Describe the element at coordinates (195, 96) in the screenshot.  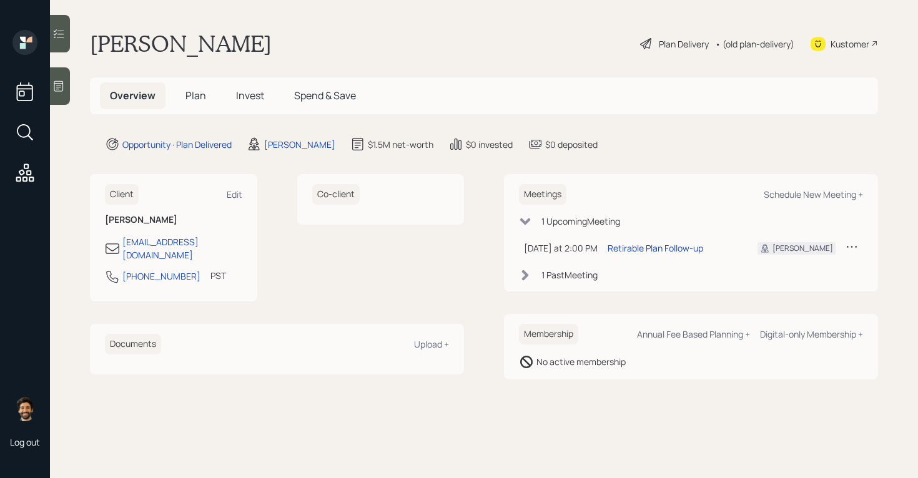
I see `span: Plan` at that location.